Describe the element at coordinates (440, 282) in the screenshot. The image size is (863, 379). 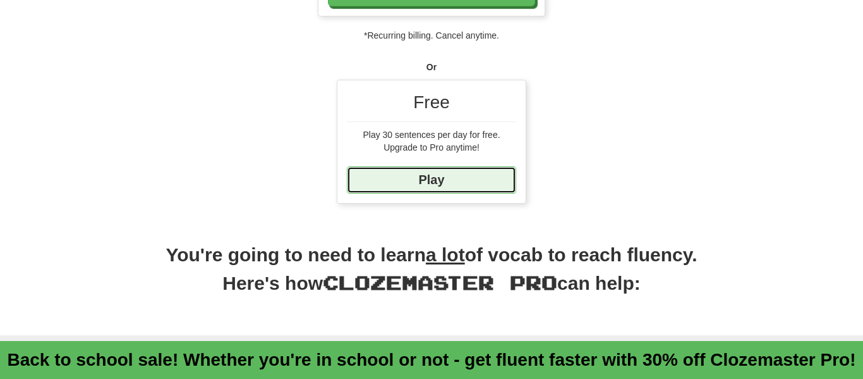
I see `span: Clozemaster Pro` at that location.